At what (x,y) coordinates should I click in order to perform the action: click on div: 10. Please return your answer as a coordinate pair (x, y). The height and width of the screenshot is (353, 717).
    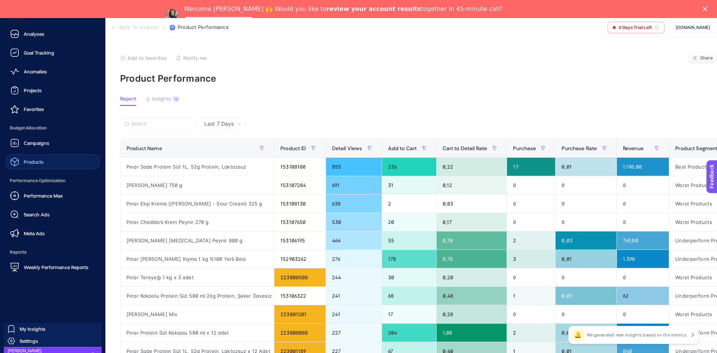
    Looking at the image, I should click on (176, 99).